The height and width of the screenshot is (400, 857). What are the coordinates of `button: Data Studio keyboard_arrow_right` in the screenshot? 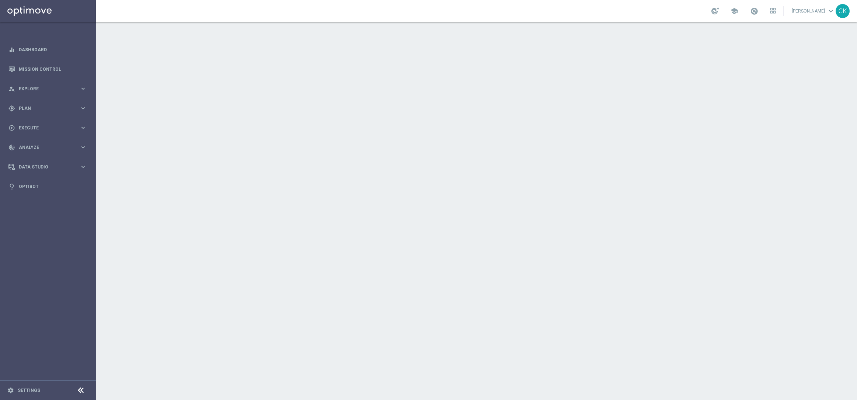 It's located at (48, 167).